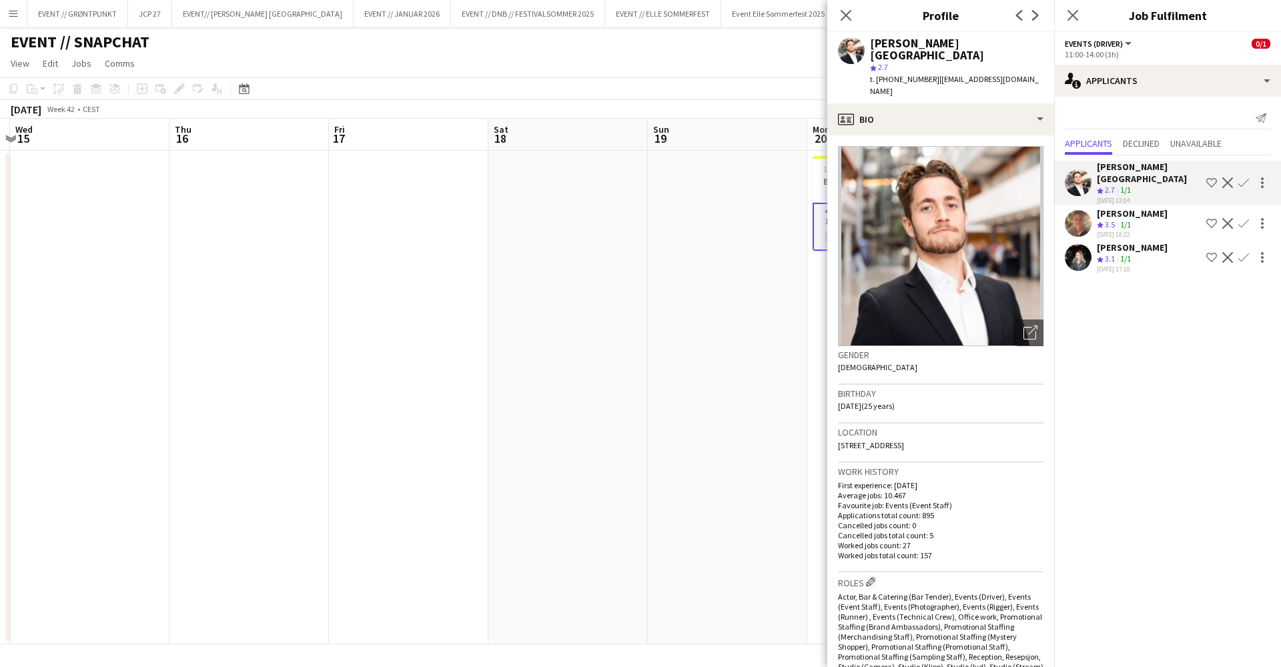  Describe the element at coordinates (941, 515) in the screenshot. I see `p: Applications total count: 895` at that location.